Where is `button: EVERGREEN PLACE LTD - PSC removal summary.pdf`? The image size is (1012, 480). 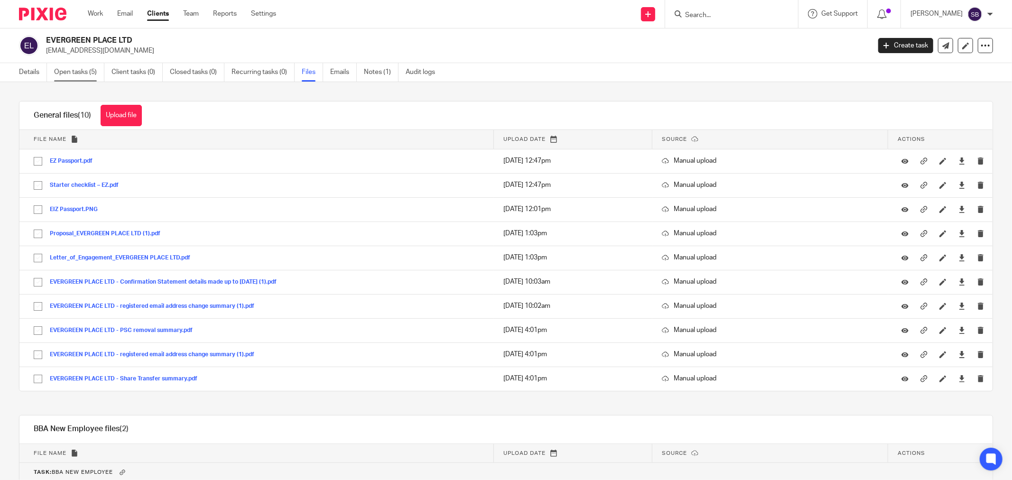
button: EVERGREEN PLACE LTD - PSC removal summary.pdf is located at coordinates (125, 331).